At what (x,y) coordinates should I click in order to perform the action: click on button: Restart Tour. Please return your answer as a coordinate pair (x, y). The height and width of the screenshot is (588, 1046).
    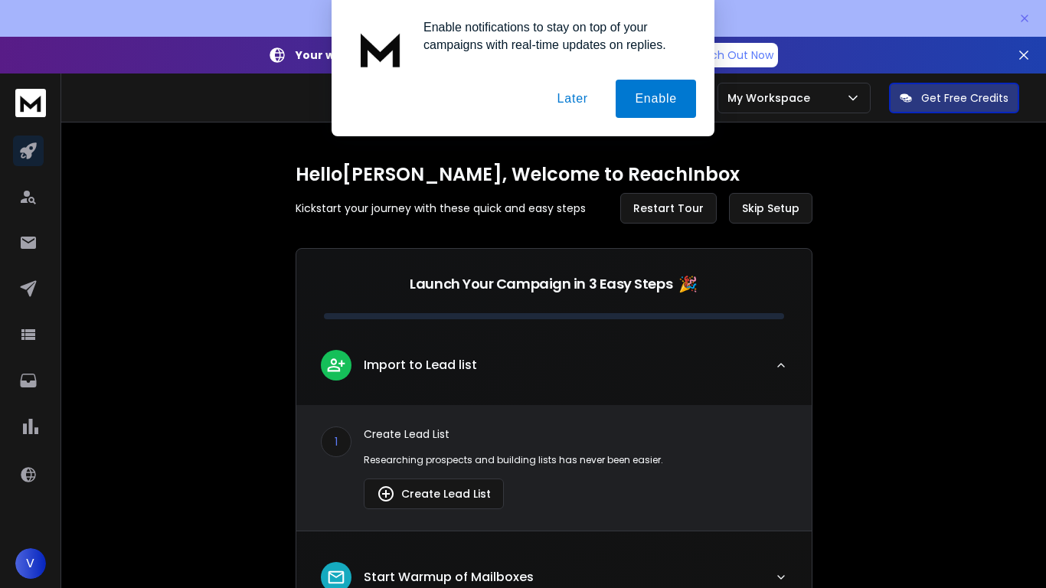
    Looking at the image, I should click on (669, 208).